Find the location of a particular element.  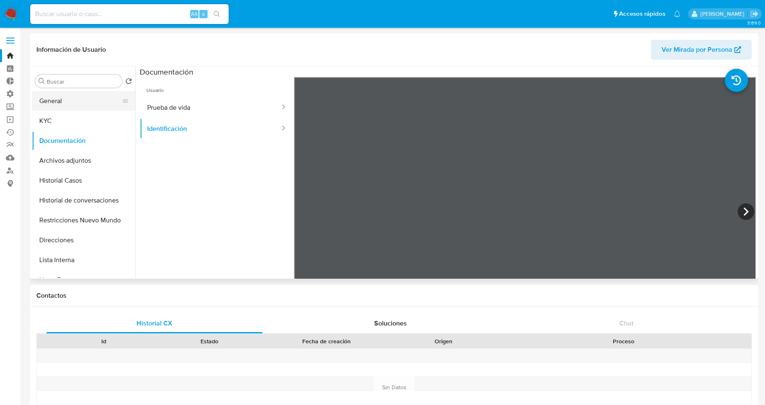

button: Archivos adjuntos is located at coordinates (84, 161).